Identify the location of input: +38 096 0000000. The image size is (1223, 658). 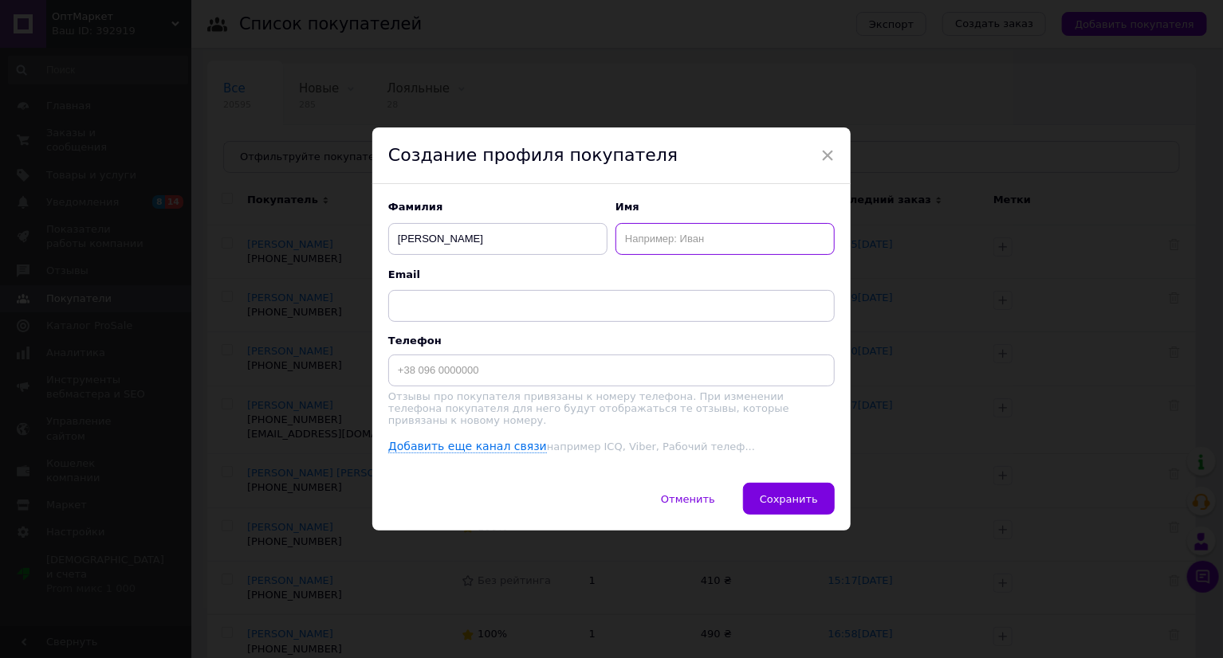
(611, 371).